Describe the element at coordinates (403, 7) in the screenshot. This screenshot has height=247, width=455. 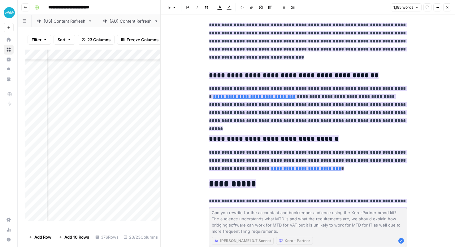
I see `span: 1,185 words` at that location.